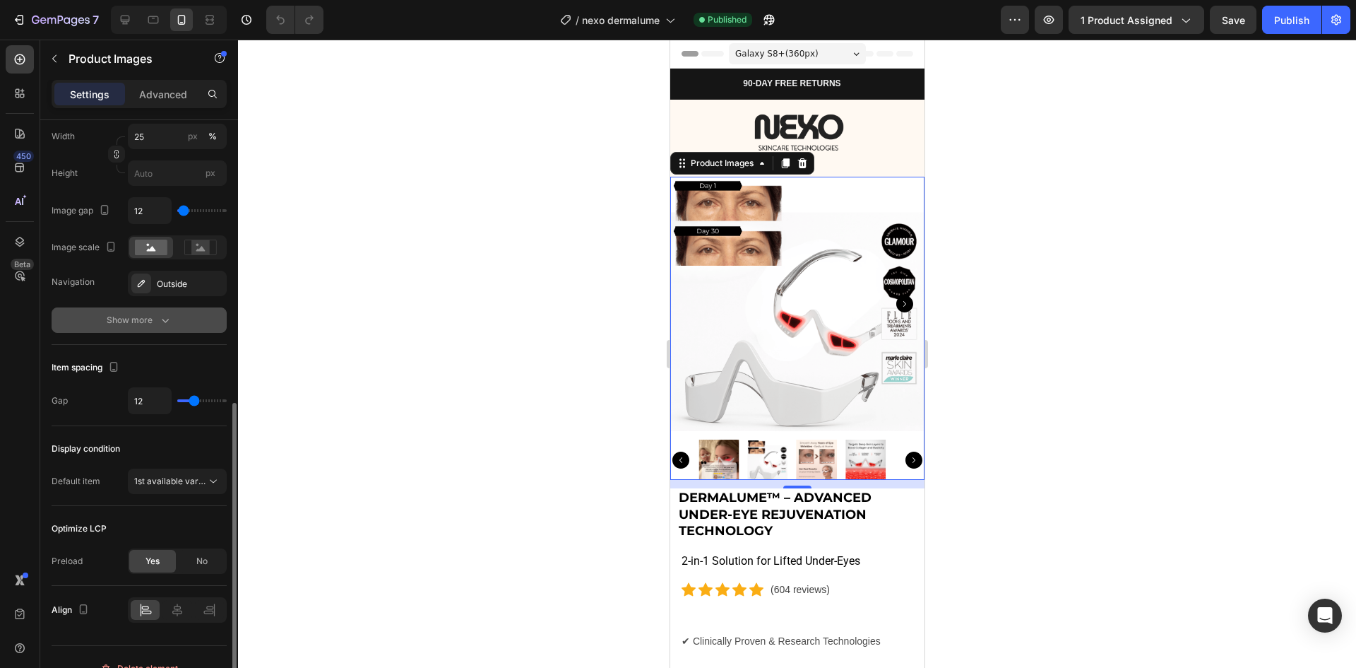 The height and width of the screenshot is (668, 1356). What do you see at coordinates (1292, 20) in the screenshot?
I see `button: Publish` at bounding box center [1292, 20].